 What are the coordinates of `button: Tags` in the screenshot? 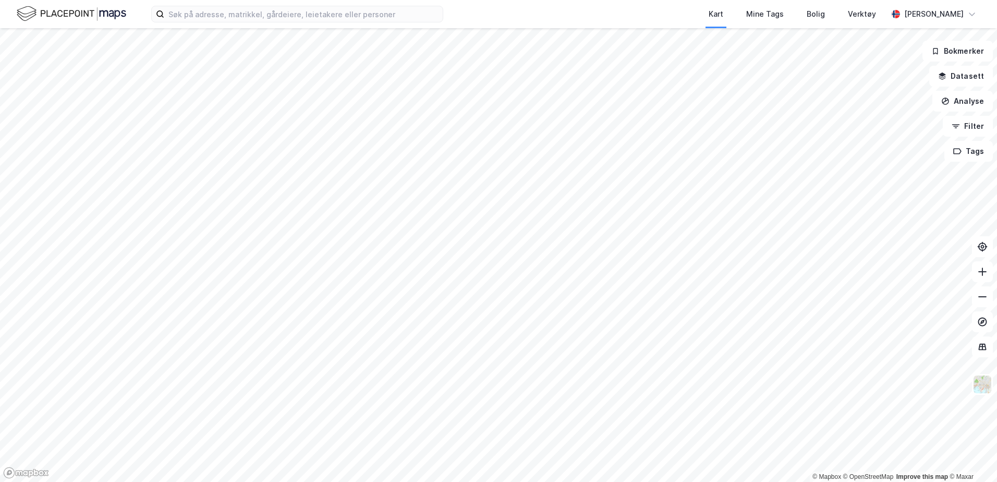 It's located at (969, 151).